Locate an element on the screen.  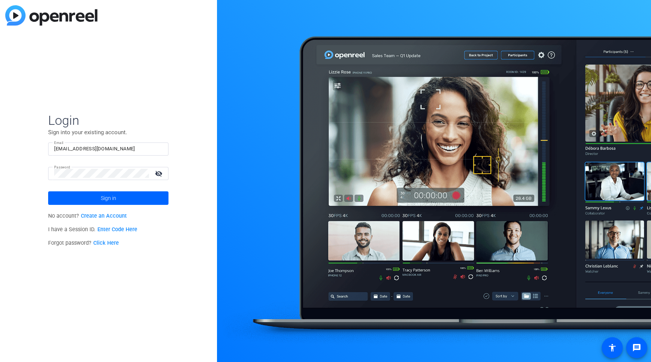
img: blue-gradient.svg is located at coordinates (51, 15).